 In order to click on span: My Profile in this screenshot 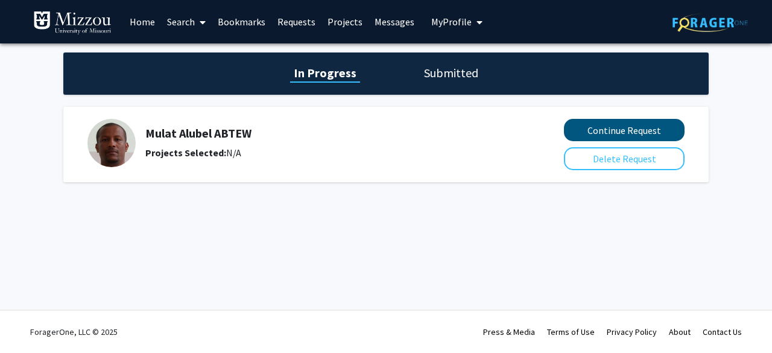, I will do `click(451, 22)`.